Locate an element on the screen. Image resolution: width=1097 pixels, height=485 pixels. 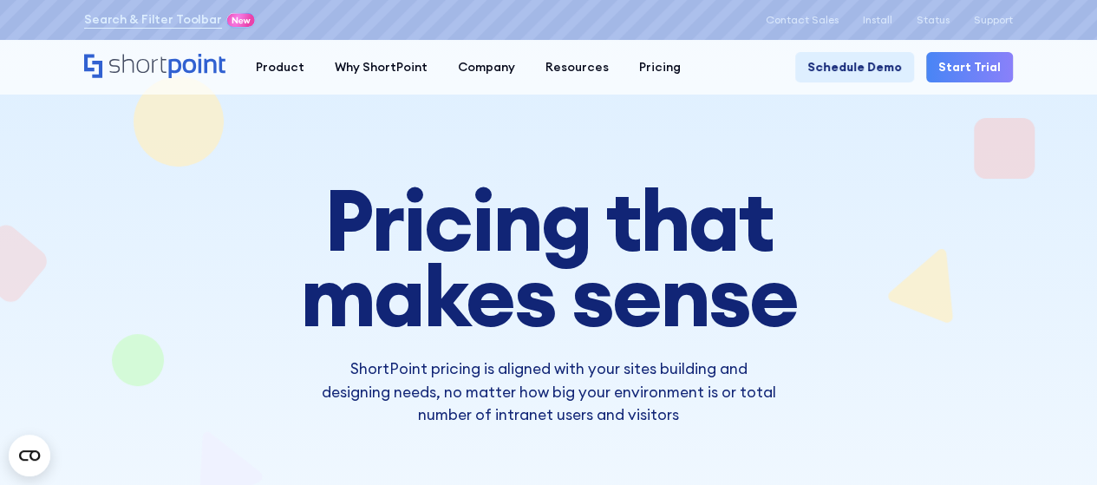
a: Schedule Demo is located at coordinates (854, 67).